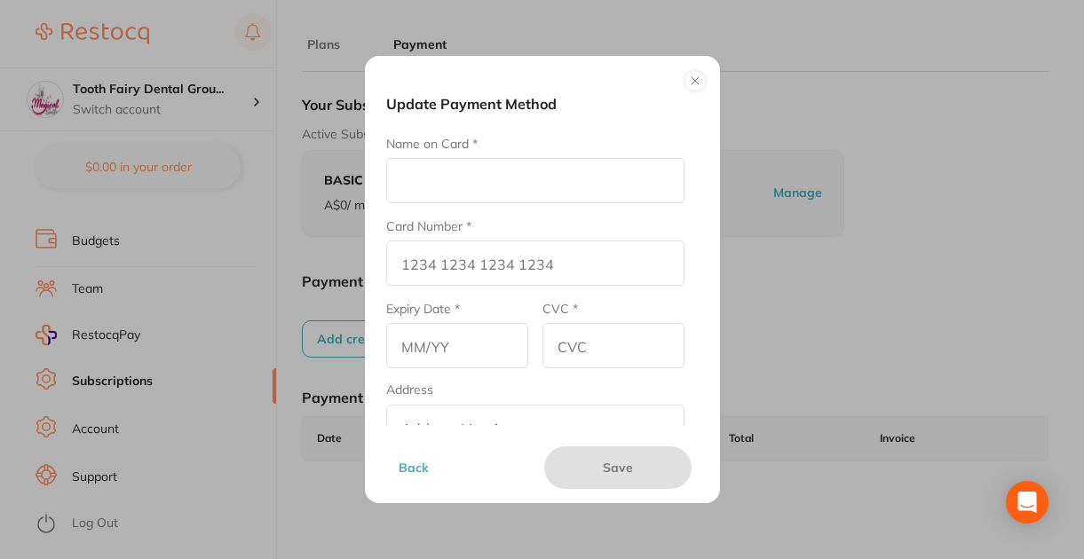  I want to click on input: MM/YY, so click(457, 345).